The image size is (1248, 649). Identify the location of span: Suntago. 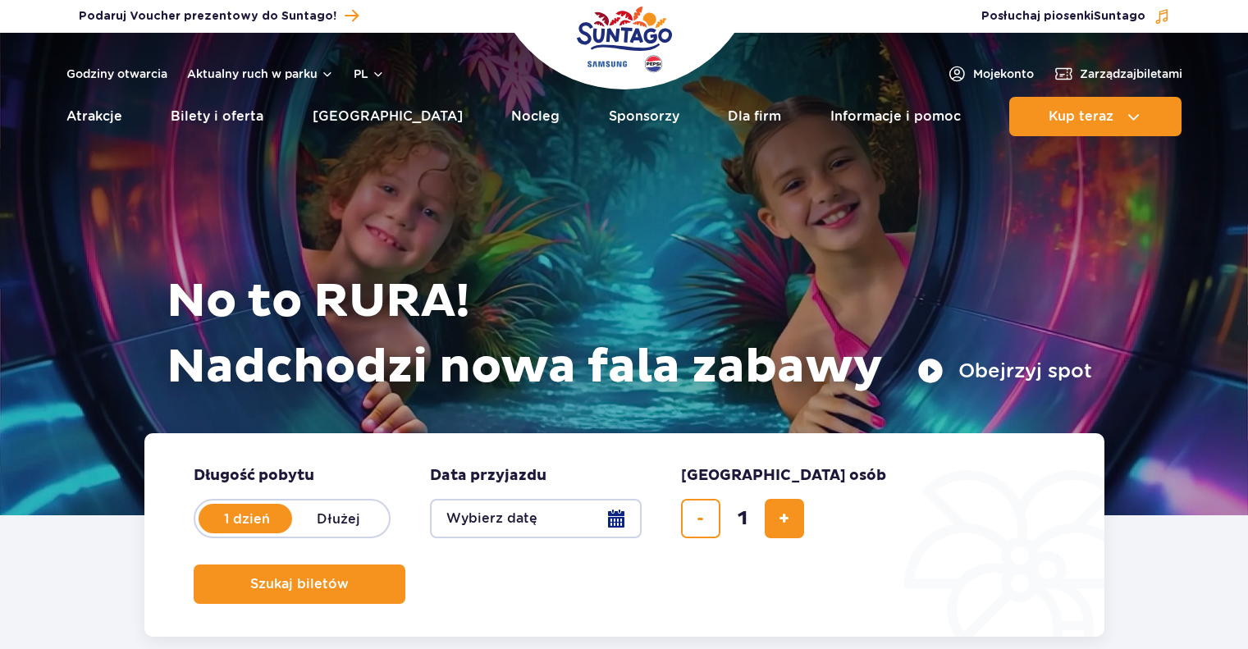
(1119, 16).